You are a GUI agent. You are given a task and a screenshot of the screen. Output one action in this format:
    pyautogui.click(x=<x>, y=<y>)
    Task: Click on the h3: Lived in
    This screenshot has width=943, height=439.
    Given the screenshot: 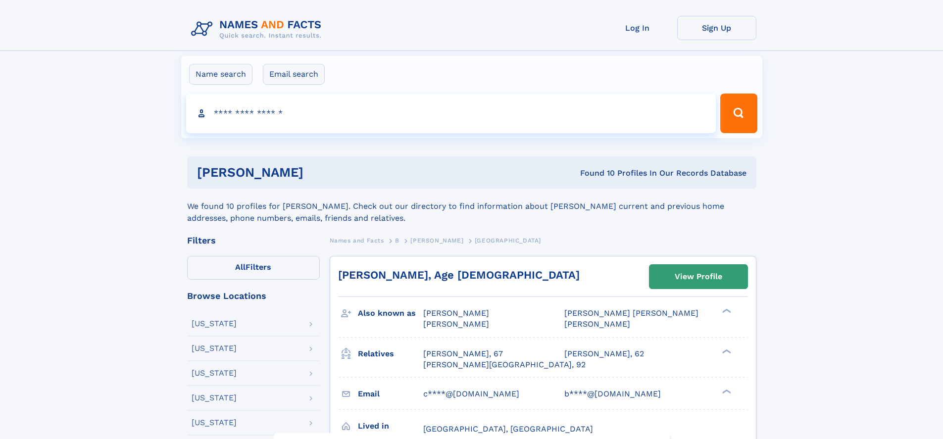 What is the action you would take?
    pyautogui.click(x=390, y=426)
    